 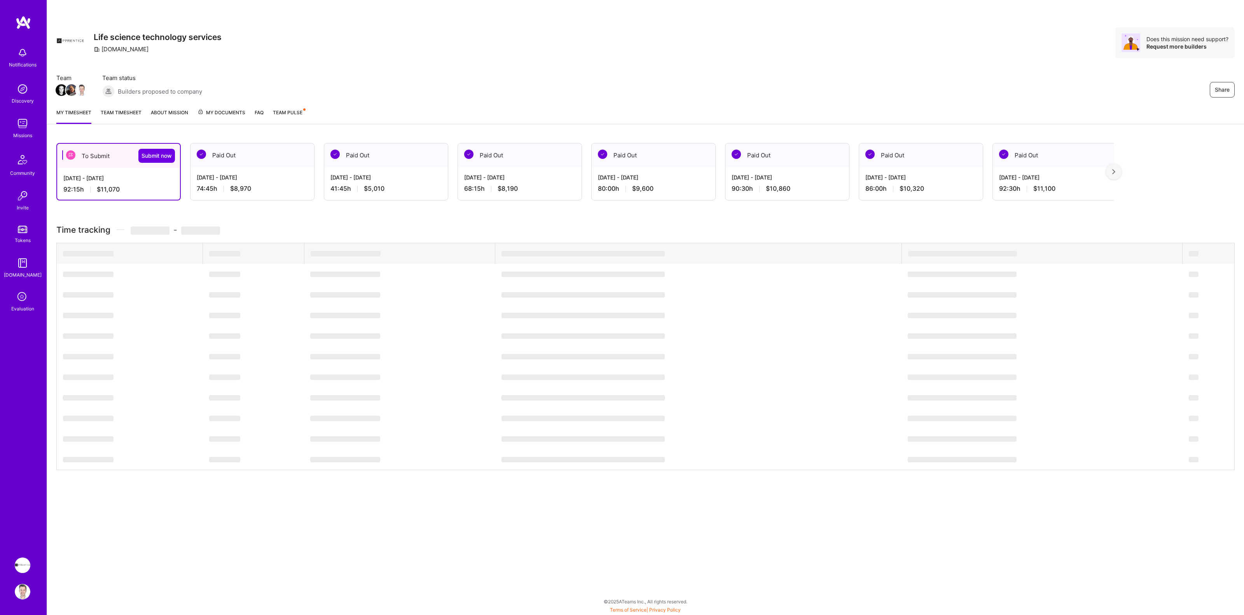 I want to click on div: Evaluation, so click(x=23, y=309).